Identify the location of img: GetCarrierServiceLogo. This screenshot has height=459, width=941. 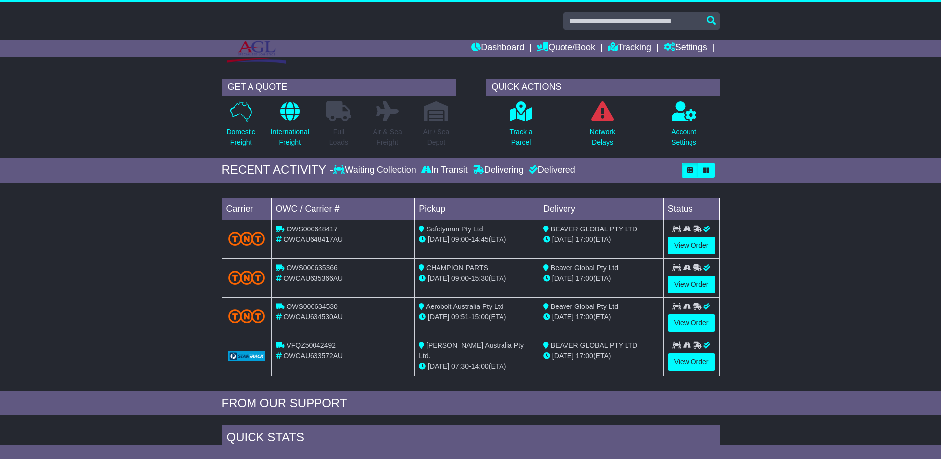
(247, 356).